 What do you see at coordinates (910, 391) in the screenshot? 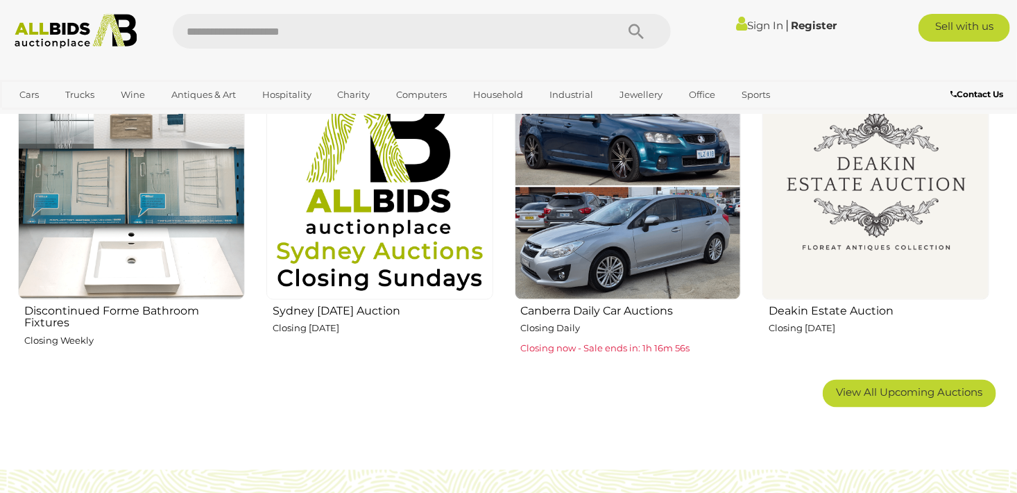
I see `span: View All Upcoming Auctions` at bounding box center [910, 391].